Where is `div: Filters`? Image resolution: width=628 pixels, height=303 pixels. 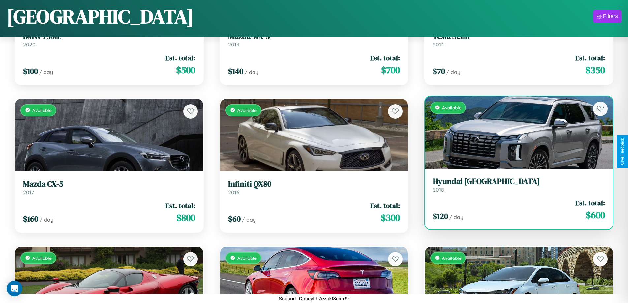 div: Filters is located at coordinates (611, 16).